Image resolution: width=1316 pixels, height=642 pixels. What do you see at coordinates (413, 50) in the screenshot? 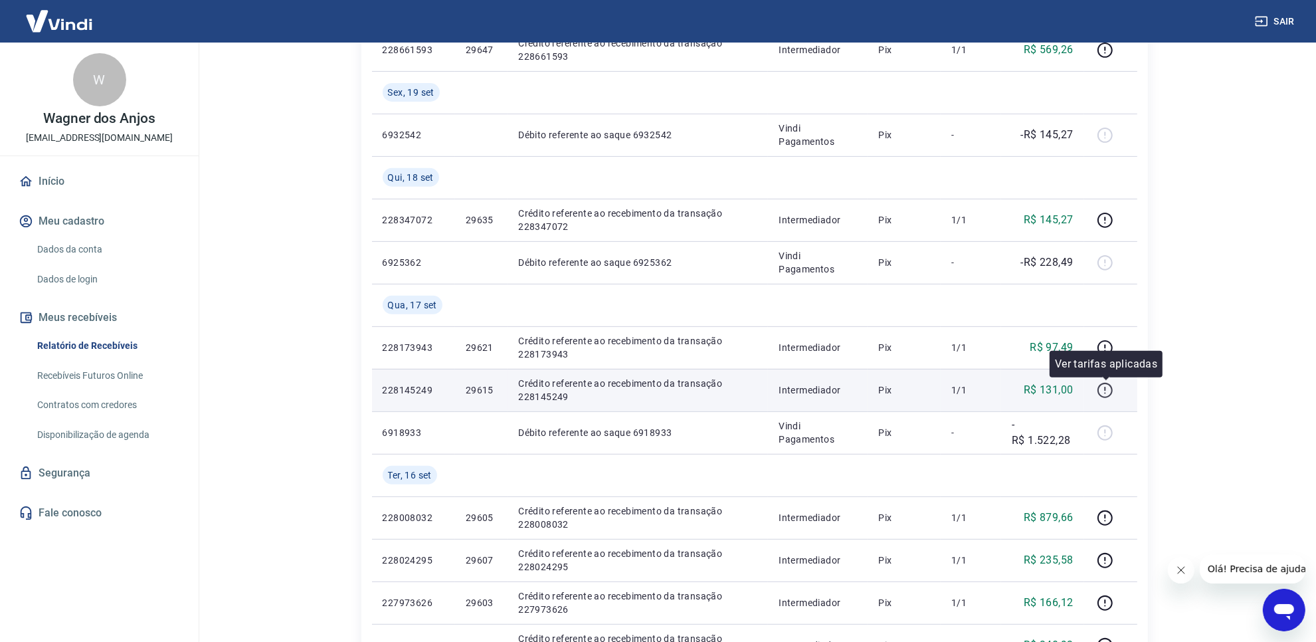
I see `p: 228661593` at bounding box center [413, 50].